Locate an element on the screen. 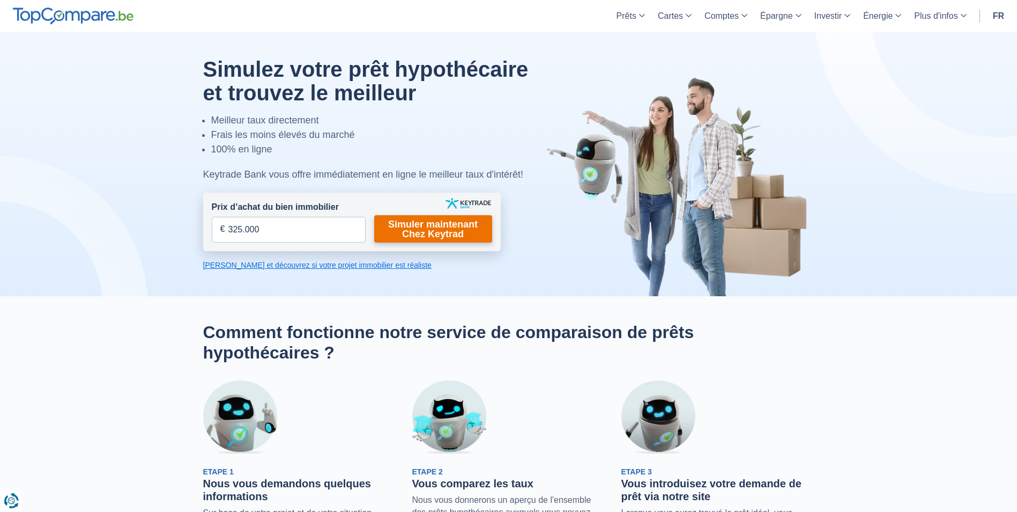 This screenshot has width=1017, height=512. li: 100% en ligne is located at coordinates (382, 149).